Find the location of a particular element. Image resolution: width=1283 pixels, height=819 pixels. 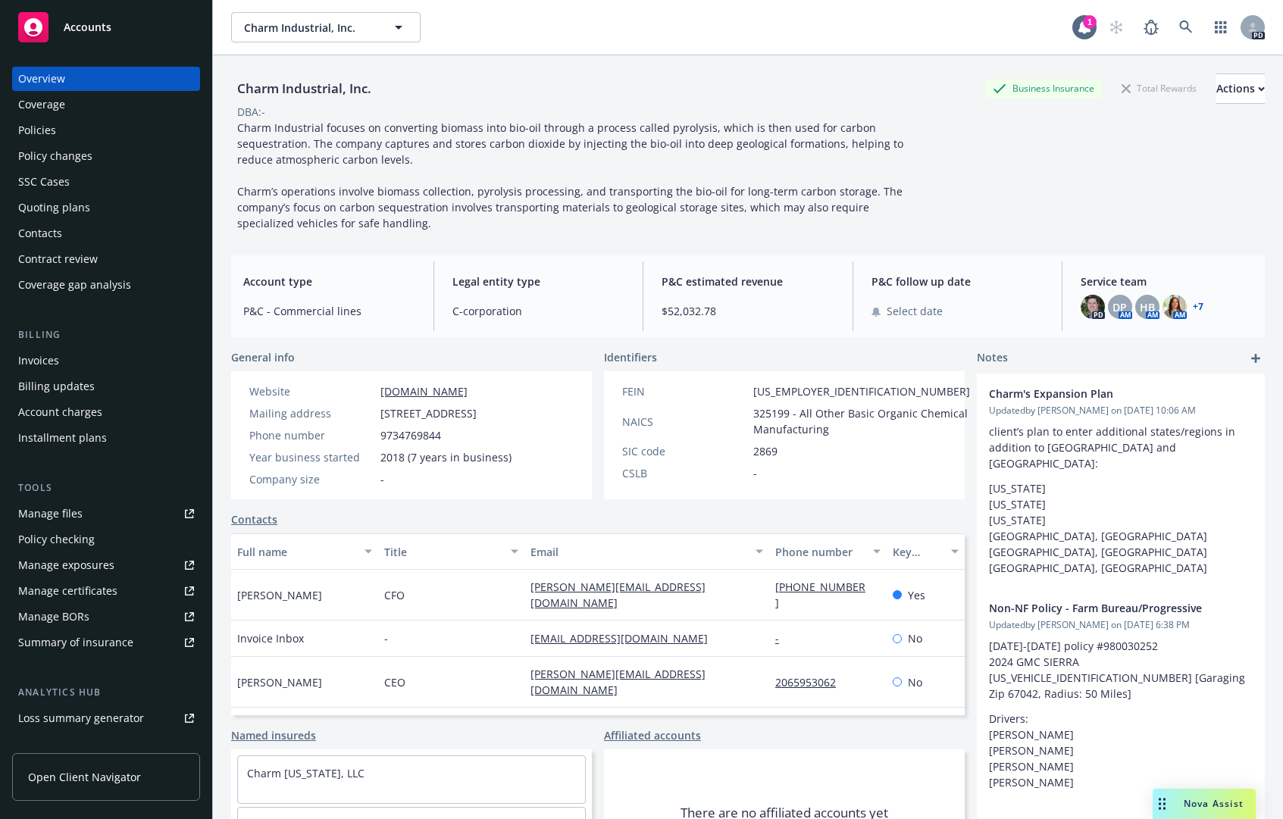

a: Search is located at coordinates (1186, 27).